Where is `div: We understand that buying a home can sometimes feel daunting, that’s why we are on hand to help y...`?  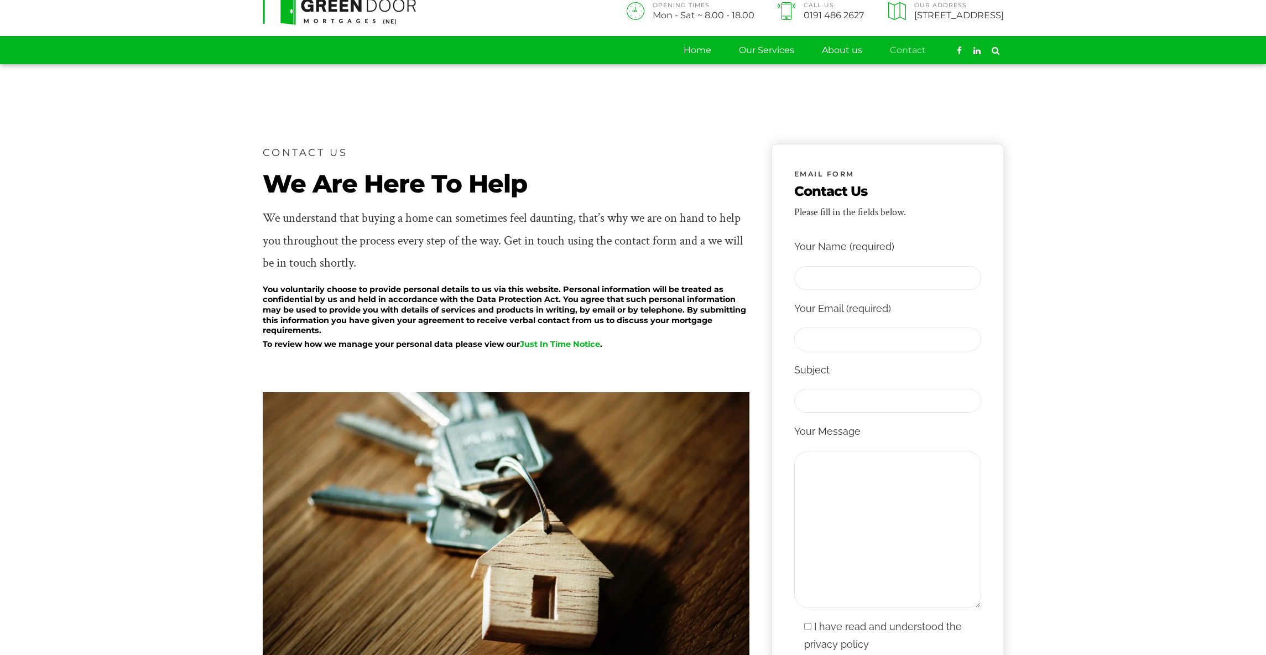 div: We understand that buying a home can sometimes feel daunting, that’s why we are on hand to help y... is located at coordinates (506, 241).